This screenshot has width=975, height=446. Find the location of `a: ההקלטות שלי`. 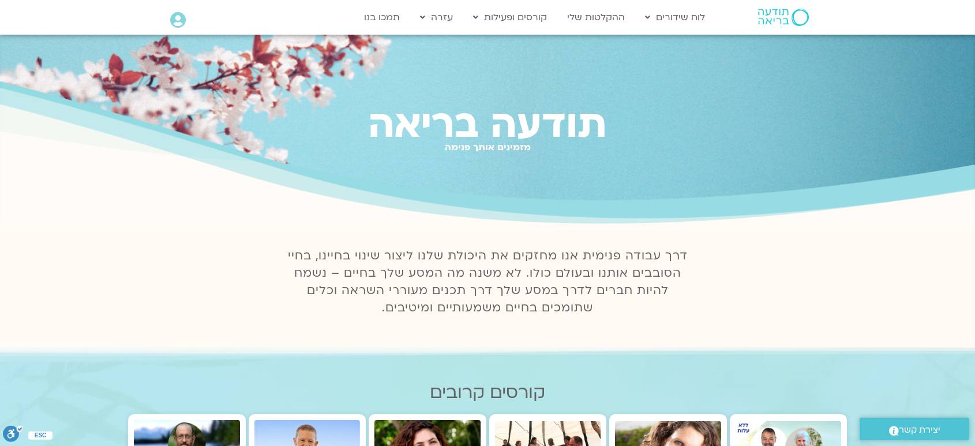

a: ההקלטות שלי is located at coordinates (596, 17).